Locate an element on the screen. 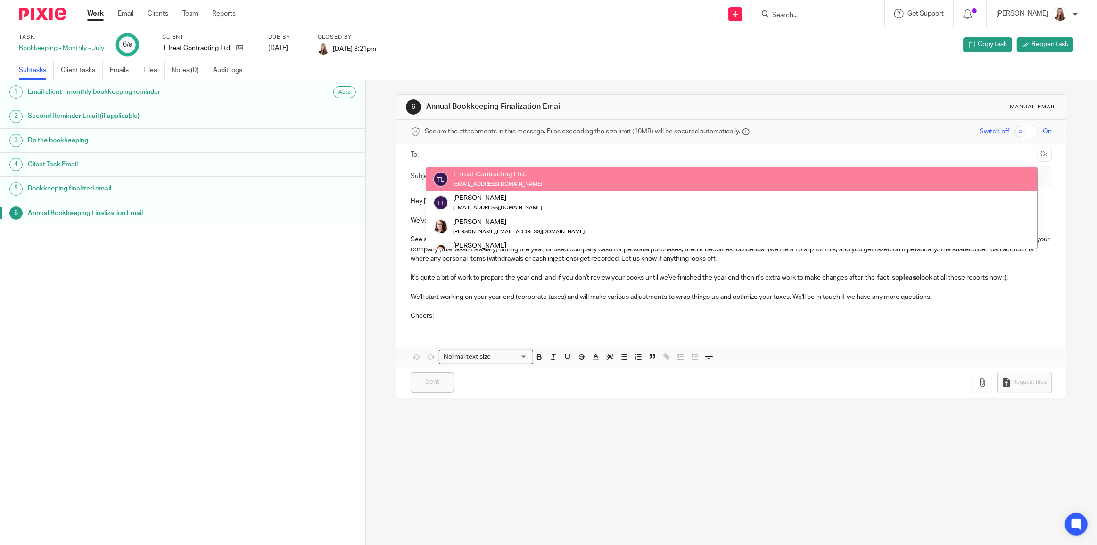  div: Manual email is located at coordinates (1033, 107).